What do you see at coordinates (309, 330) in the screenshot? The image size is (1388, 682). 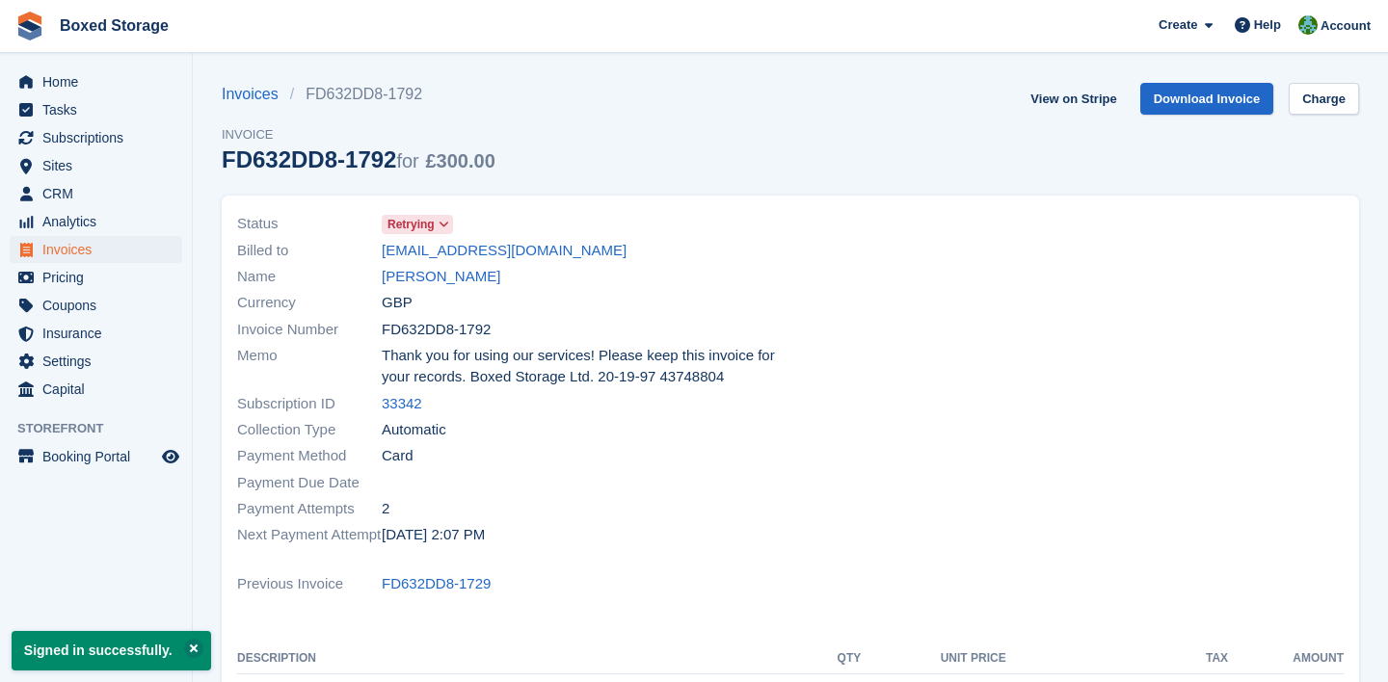 I see `span: Invoice Number` at bounding box center [309, 330].